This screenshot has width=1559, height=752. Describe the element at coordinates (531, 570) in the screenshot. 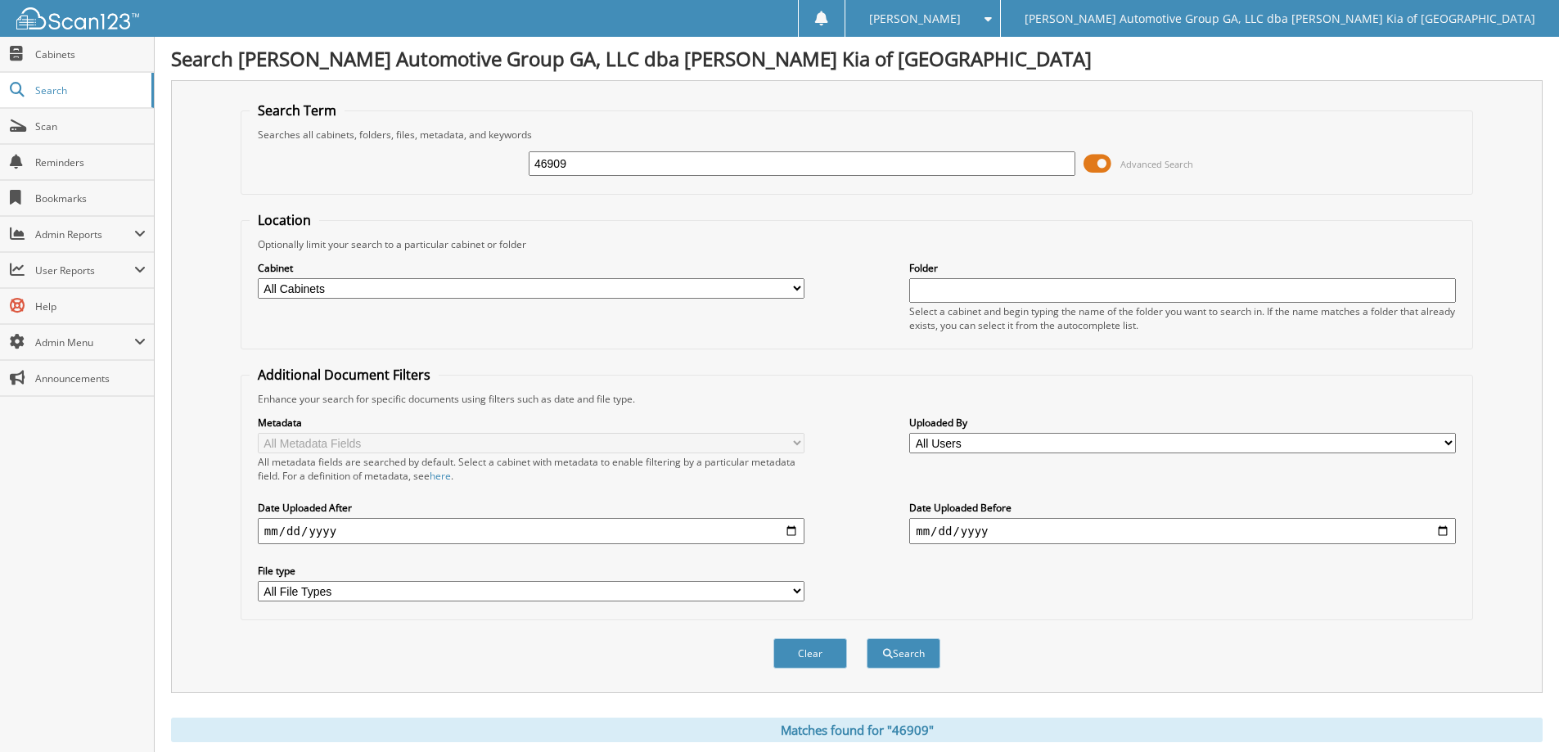

I see `label: File type` at that location.